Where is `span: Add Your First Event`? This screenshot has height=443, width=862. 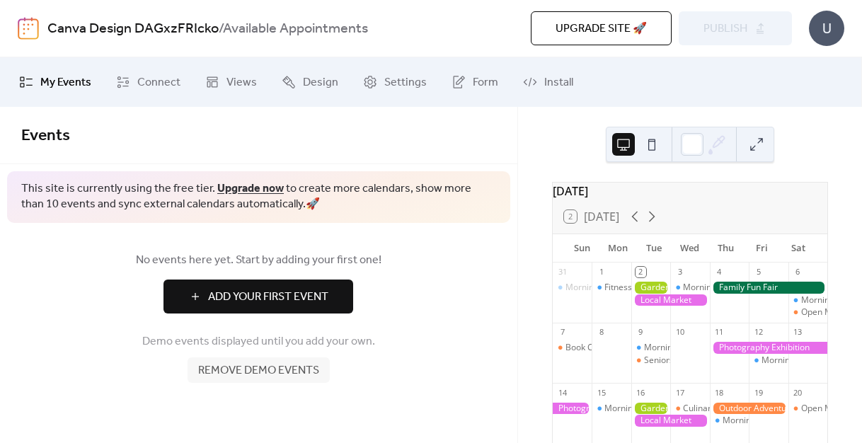
span: Add Your First Event is located at coordinates (268, 297).